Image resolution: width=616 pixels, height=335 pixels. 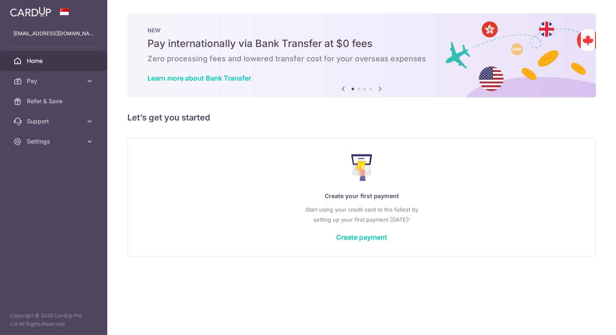 What do you see at coordinates (362, 117) in the screenshot?
I see `h5: Let’s get you started` at bounding box center [362, 117].